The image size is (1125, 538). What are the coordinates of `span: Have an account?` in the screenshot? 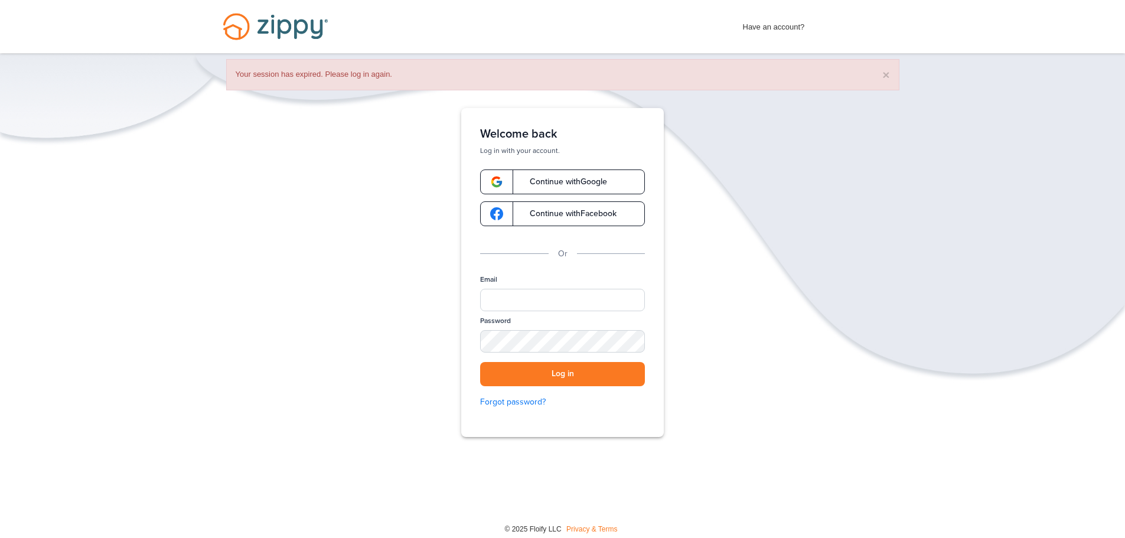 It's located at (773, 24).